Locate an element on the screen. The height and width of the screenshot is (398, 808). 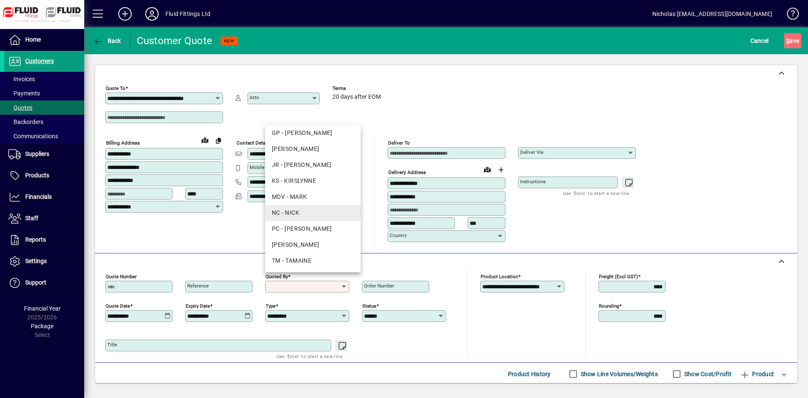
div: Fluid Fittings Ltd is located at coordinates (188, 14).